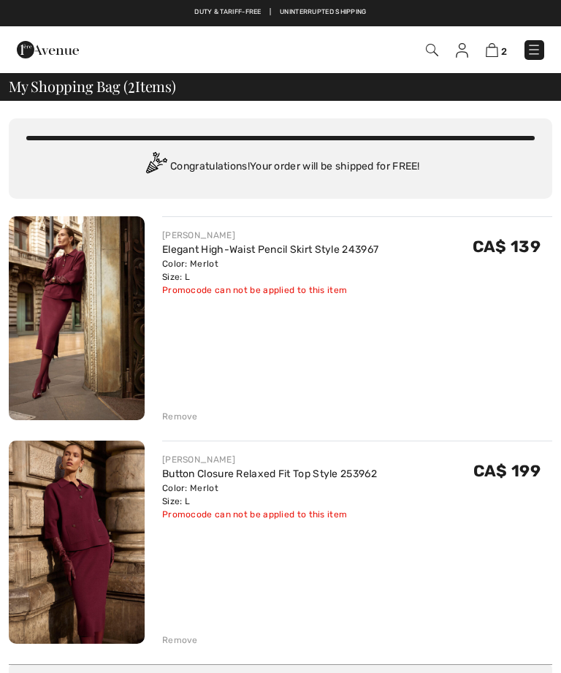 The width and height of the screenshot is (561, 673). I want to click on img: Menu, so click(534, 50).